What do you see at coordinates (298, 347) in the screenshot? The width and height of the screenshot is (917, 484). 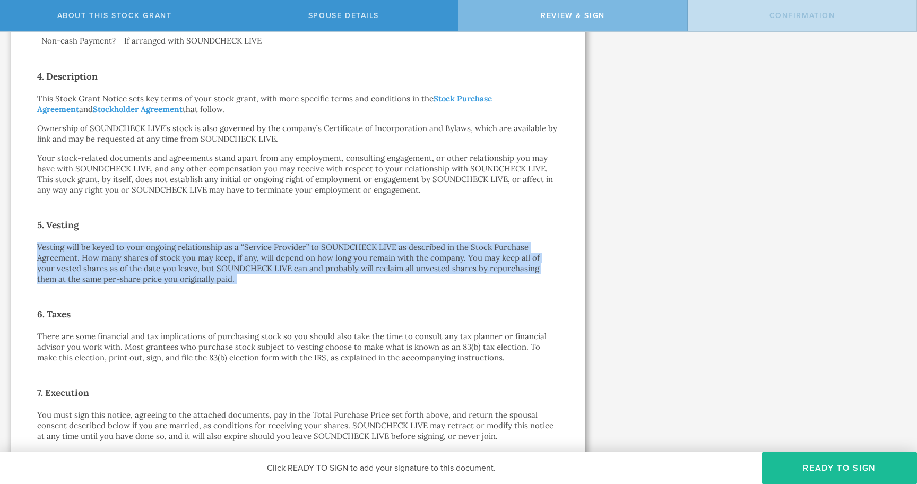 I see `p: There are some financial and tax implications of purchasing stock so you should also take the tim...` at bounding box center [298, 347].